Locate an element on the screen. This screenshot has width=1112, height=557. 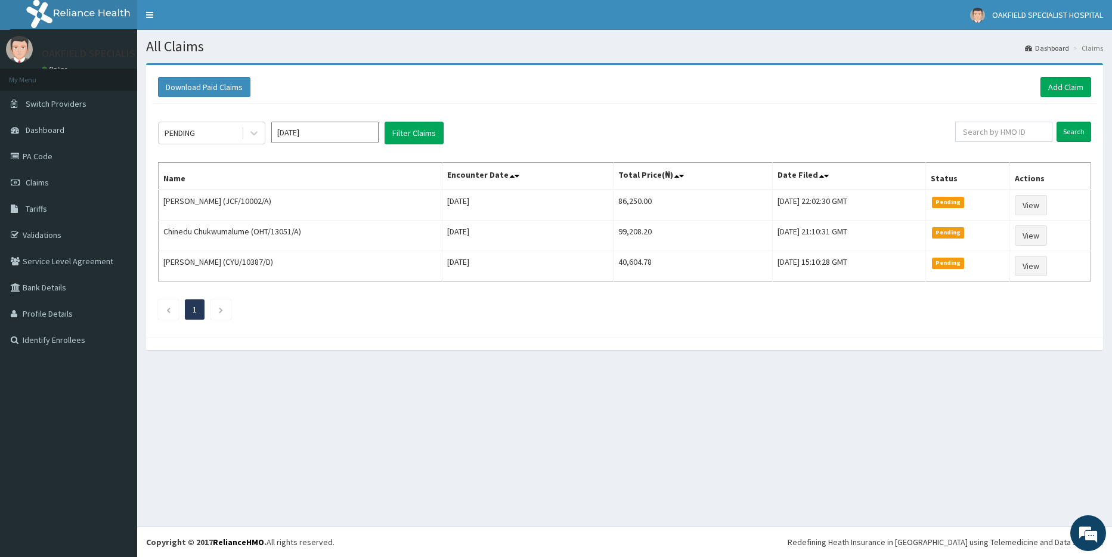
th: Status is located at coordinates (967, 177).